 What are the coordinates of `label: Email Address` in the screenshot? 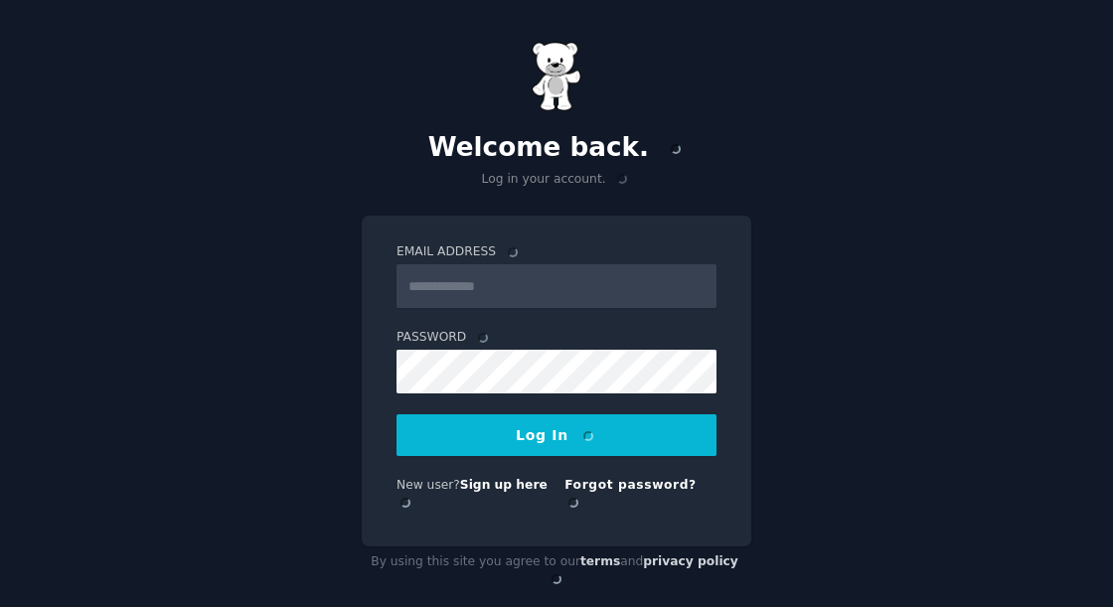 It's located at (556, 252).